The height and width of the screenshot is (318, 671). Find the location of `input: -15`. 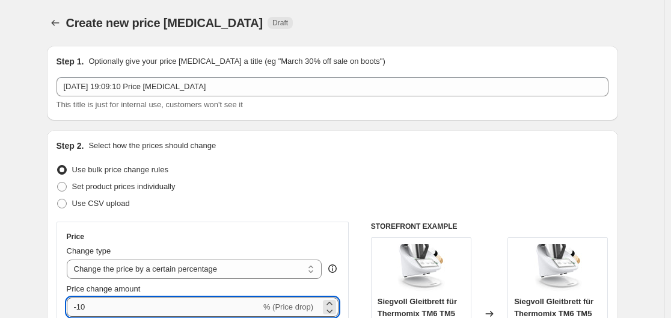

input: -15 is located at coordinates (164, 307).